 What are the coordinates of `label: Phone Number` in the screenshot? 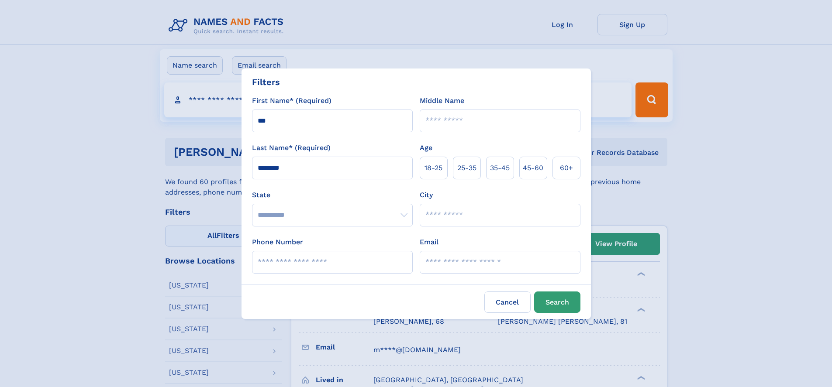 It's located at (277, 242).